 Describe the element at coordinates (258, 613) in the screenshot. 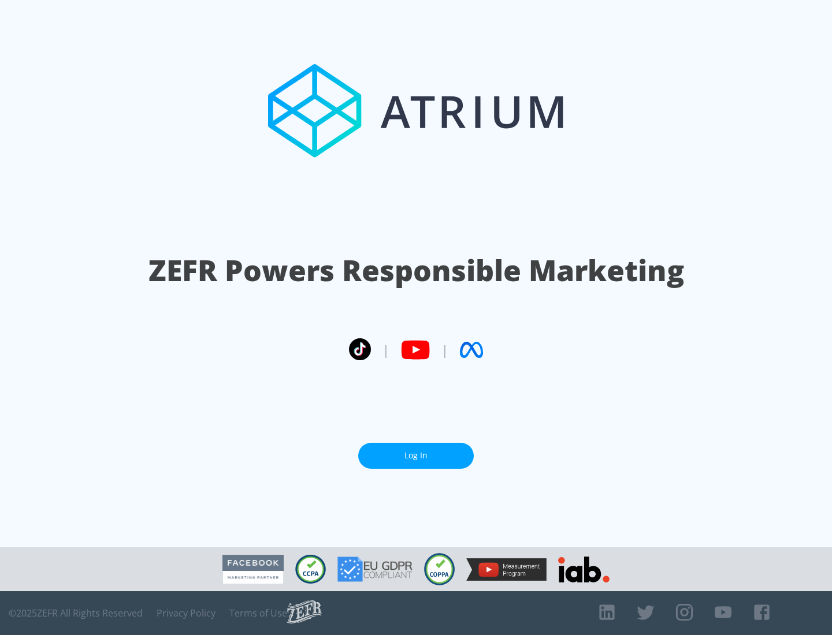

I see `a: Terms of Use` at that location.